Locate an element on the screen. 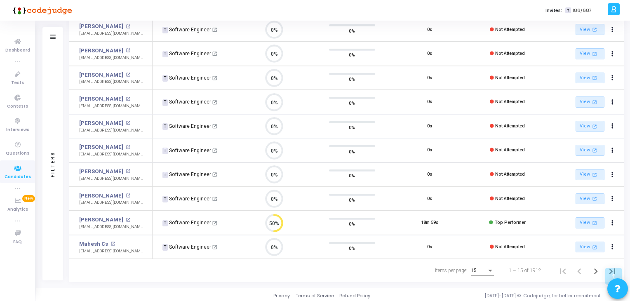 This screenshot has height=301, width=630. span: Top Performer is located at coordinates (510, 222).